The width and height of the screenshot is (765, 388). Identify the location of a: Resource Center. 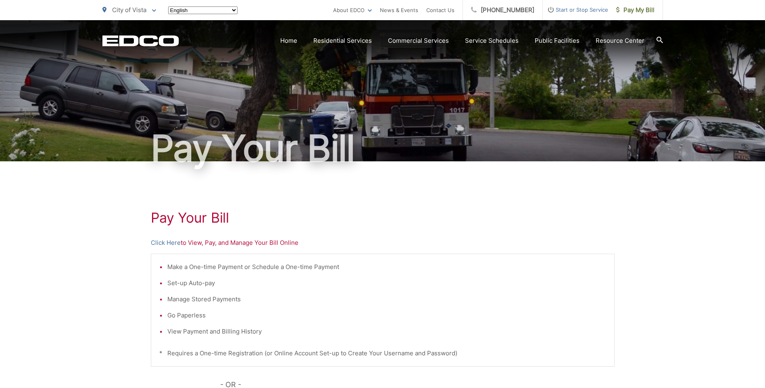
(620, 41).